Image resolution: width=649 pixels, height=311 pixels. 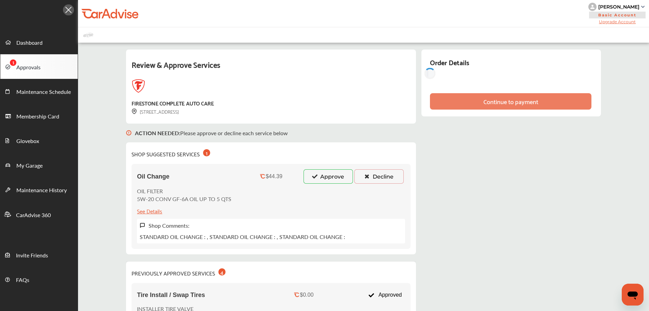 I want to click on div: SHOP SUGGESTED SERVICES, so click(x=171, y=153).